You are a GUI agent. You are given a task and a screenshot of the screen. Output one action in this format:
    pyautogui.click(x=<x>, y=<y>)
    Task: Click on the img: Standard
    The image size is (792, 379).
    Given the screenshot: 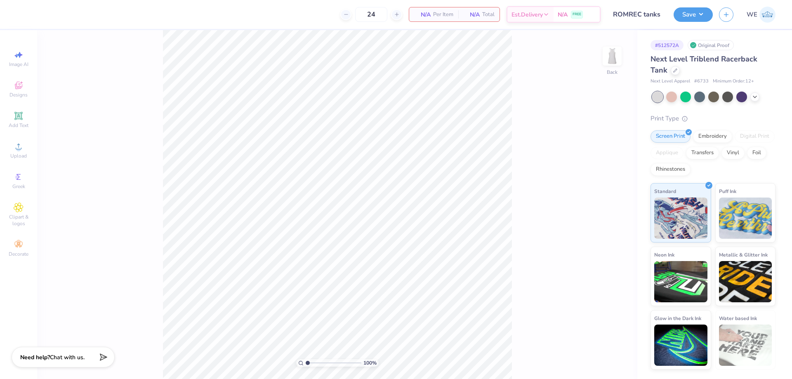 What is the action you would take?
    pyautogui.click(x=681, y=218)
    